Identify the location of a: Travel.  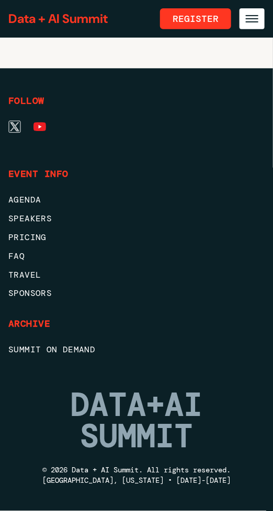
(136, 275).